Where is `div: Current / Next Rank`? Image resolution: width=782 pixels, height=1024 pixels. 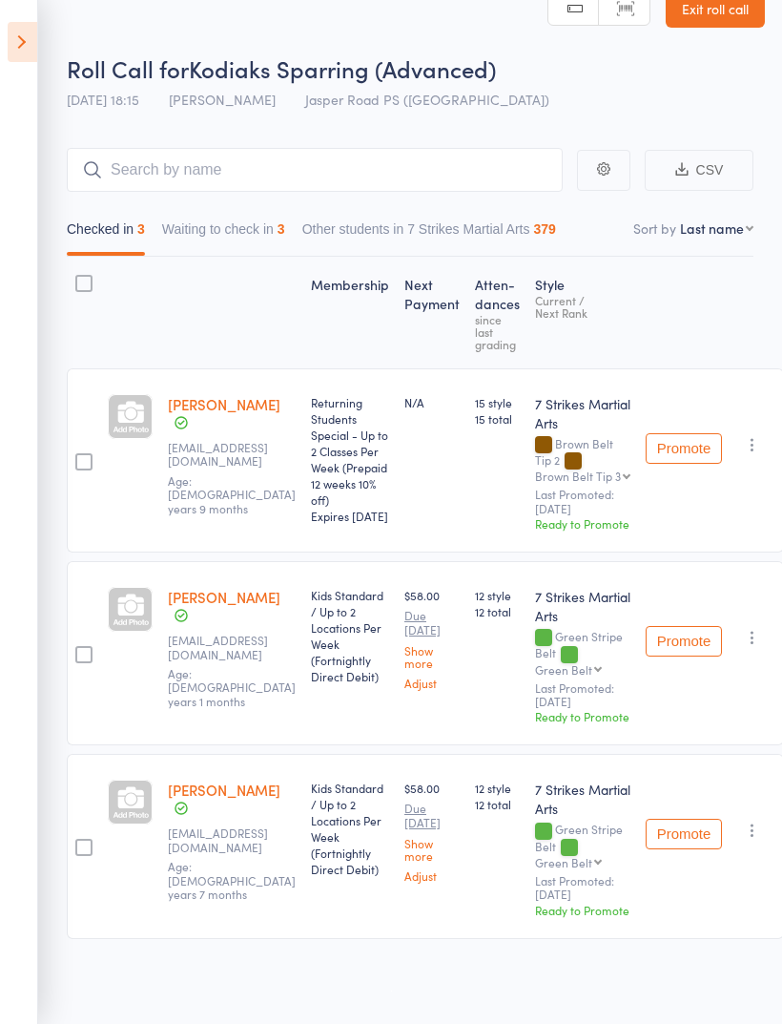
div: Current / Next Rank is located at coordinates (583, 306).